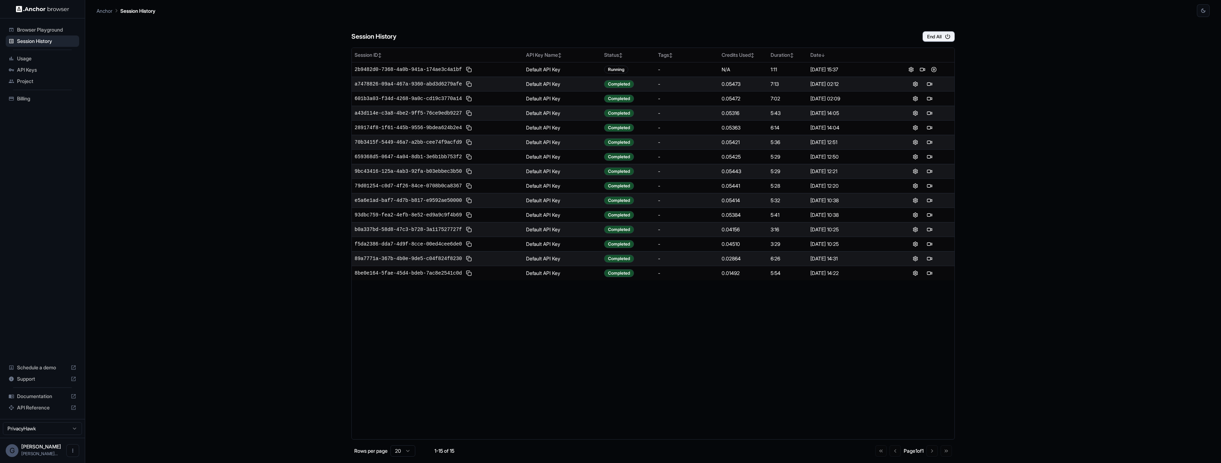  What do you see at coordinates (787, 84) in the screenshot?
I see `div: 7:13` at bounding box center [787, 84].